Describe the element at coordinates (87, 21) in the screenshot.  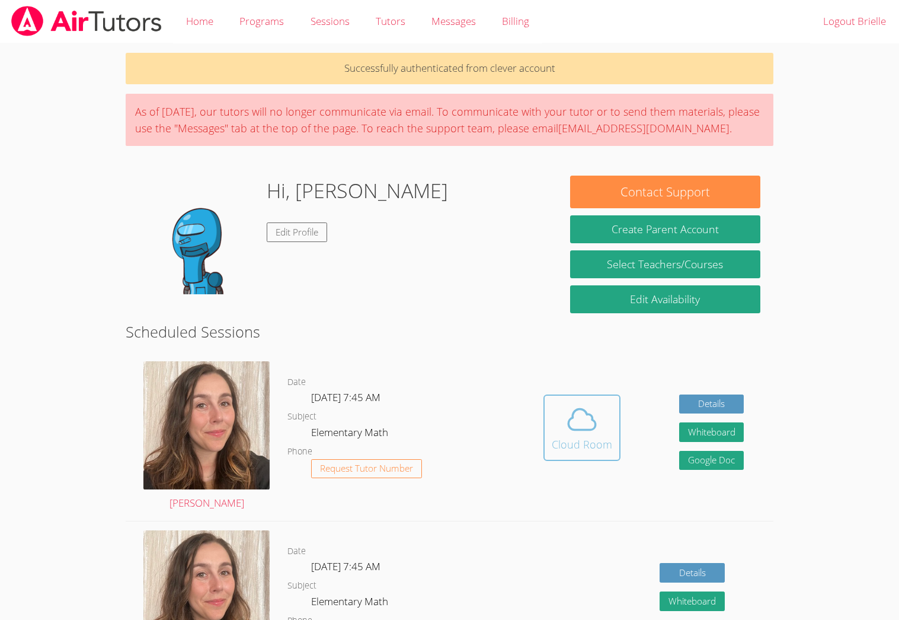
I see `img: airtutors_banner-c4298cdbf04f3fff15de1276eac7730deb9818008684d7c2e4769d2f7ddbe033.png` at that location.